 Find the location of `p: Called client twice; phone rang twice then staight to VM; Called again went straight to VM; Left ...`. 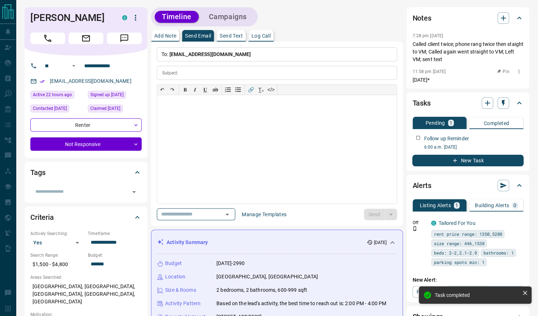

p: Called client twice; phone rang twice then staight to VM; Called again went straight to VM; Left ... is located at coordinates (468, 52).